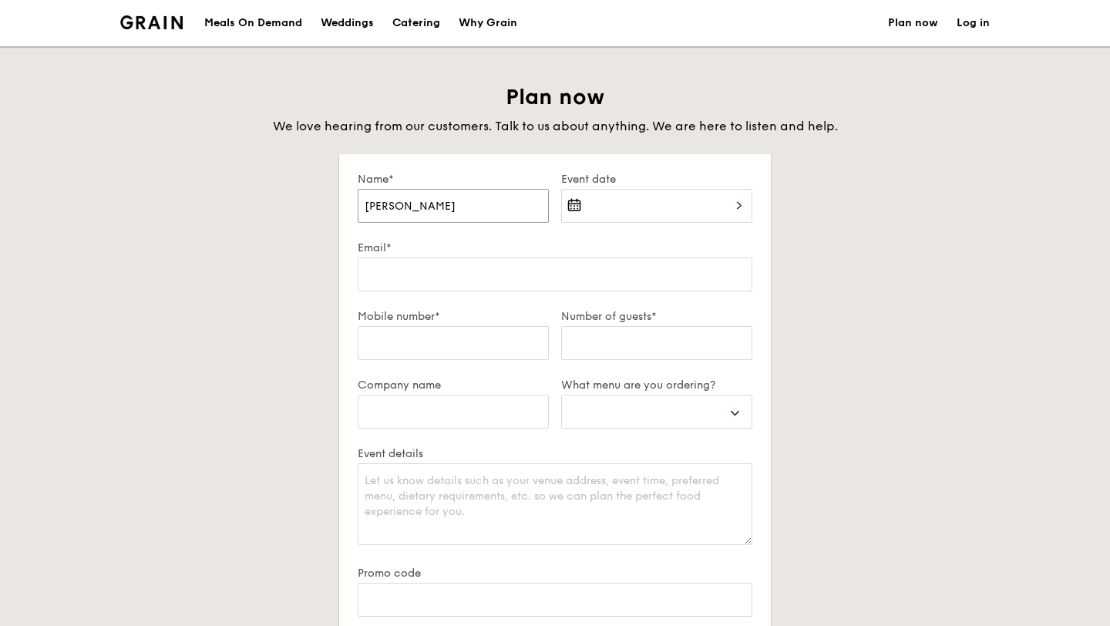 The height and width of the screenshot is (626, 1110). I want to click on label: Number of guests*, so click(657, 316).